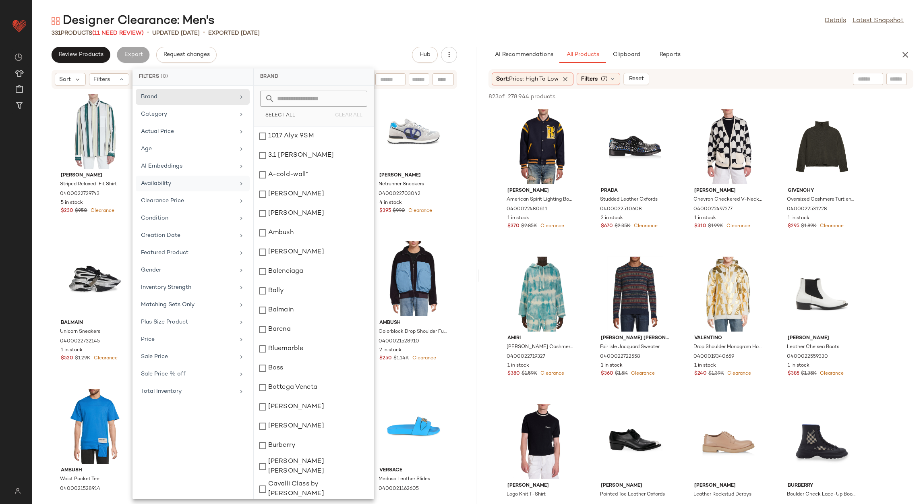 This screenshot has height=504, width=923. What do you see at coordinates (621, 209) in the screenshot?
I see `span: 0400022510608` at bounding box center [621, 209].